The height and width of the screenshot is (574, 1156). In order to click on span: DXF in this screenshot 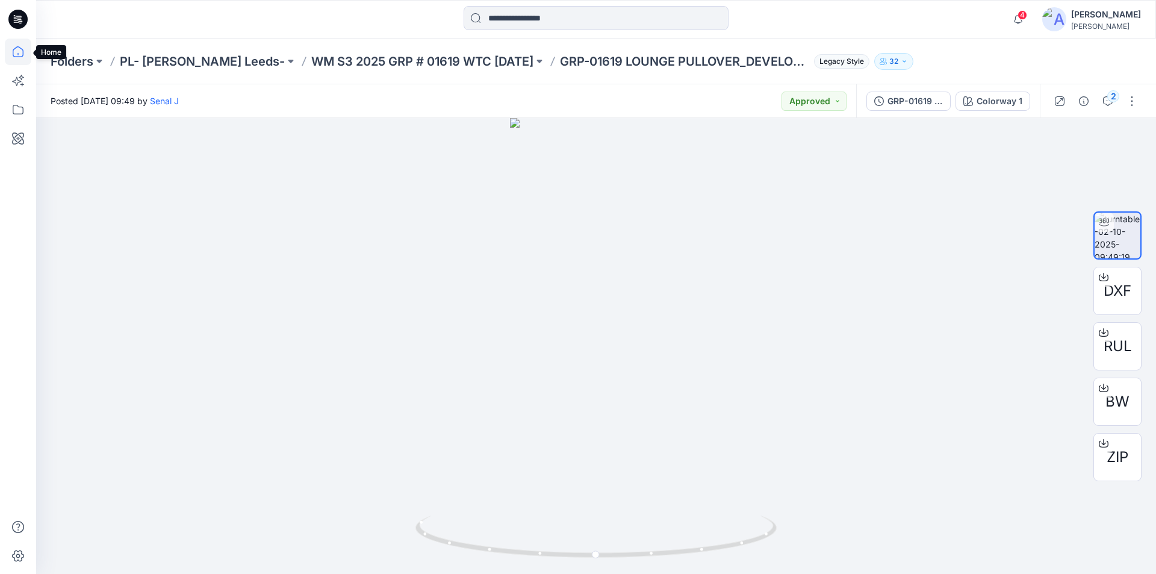, I will do `click(1117, 291)`.